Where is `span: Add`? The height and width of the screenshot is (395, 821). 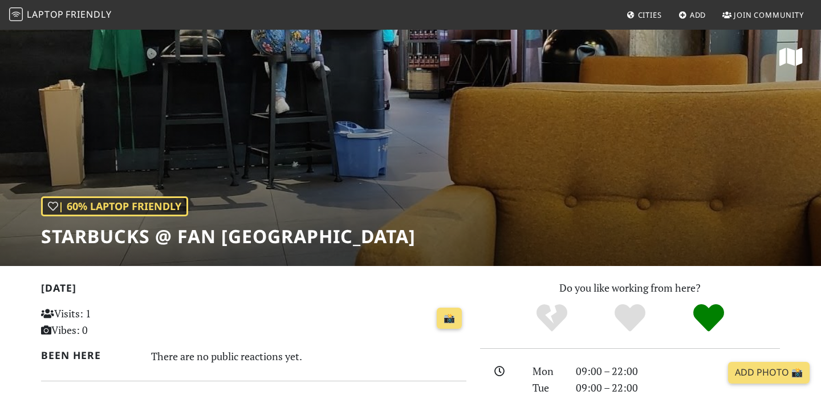 span: Add is located at coordinates (698, 15).